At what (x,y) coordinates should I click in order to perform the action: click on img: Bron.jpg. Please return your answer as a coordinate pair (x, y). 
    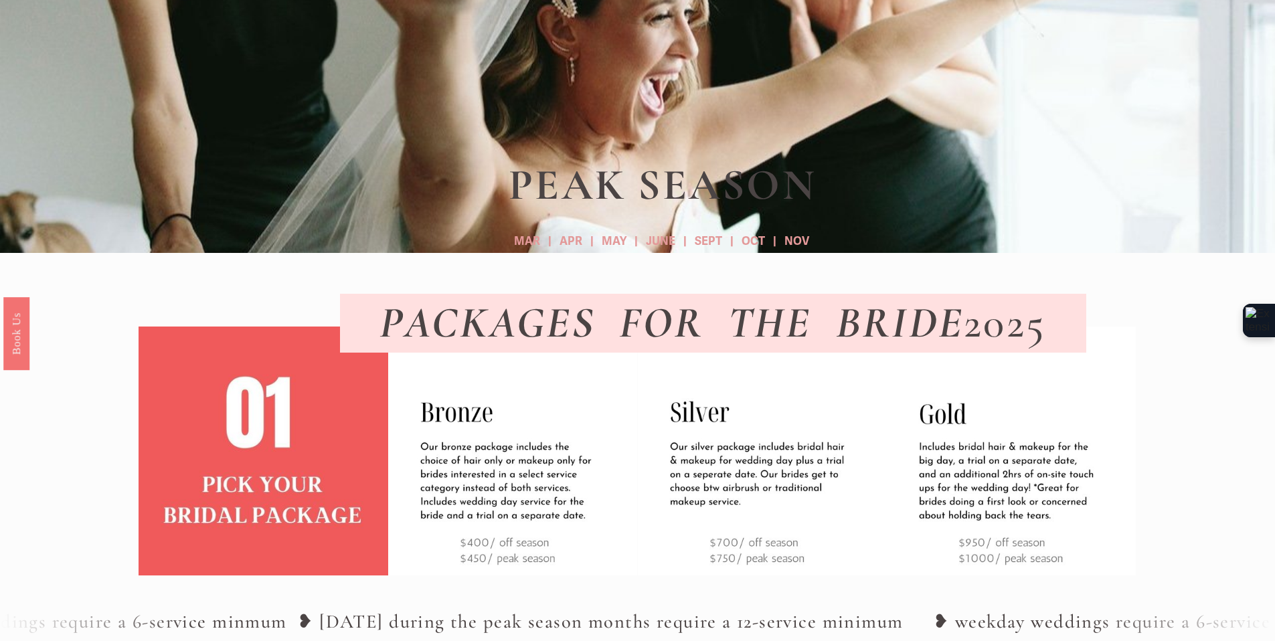
    Looking at the image, I should click on (1011, 451).